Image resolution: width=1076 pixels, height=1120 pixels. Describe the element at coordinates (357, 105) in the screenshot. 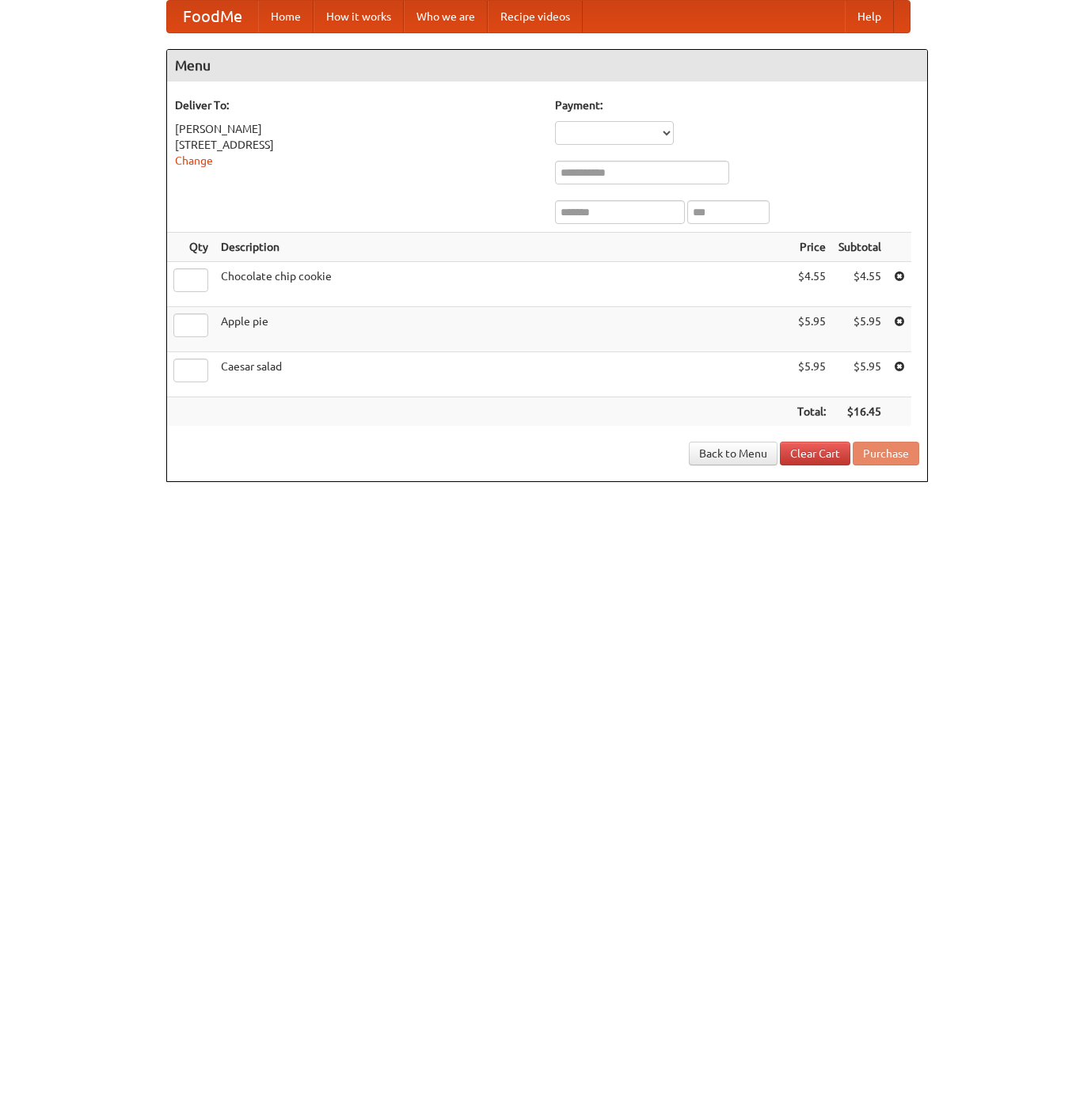

I see `h5: Deliver To:` at that location.